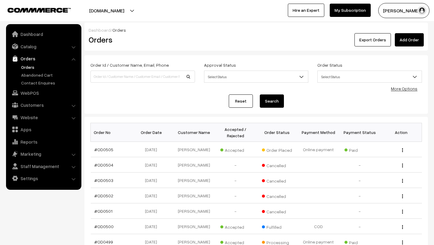 The image size is (434, 245). I want to click on button: Export Orders, so click(373, 40).